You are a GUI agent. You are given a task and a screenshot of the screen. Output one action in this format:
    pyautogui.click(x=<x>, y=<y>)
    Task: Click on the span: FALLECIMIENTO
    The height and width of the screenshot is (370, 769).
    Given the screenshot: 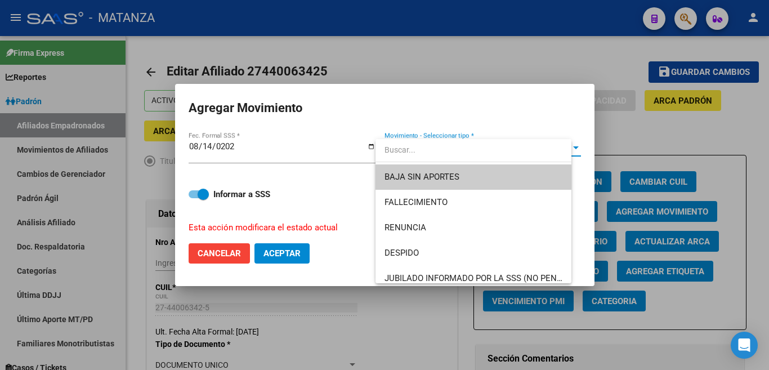 What is the action you would take?
    pyautogui.click(x=416, y=202)
    